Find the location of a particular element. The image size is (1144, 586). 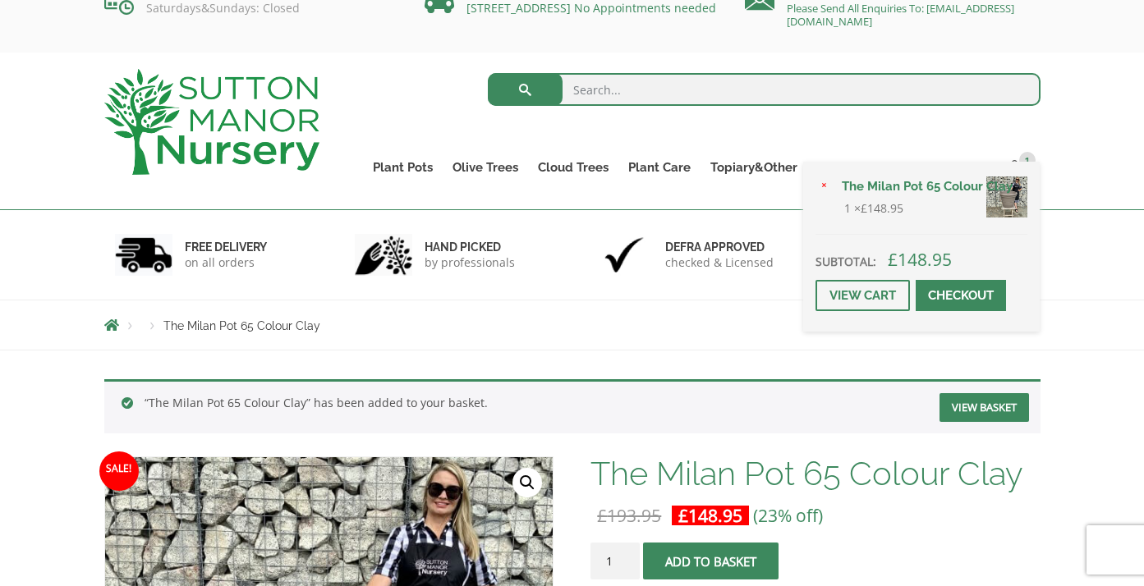

img: The Milan Pot 65 Colour Clay is located at coordinates (1007, 197).